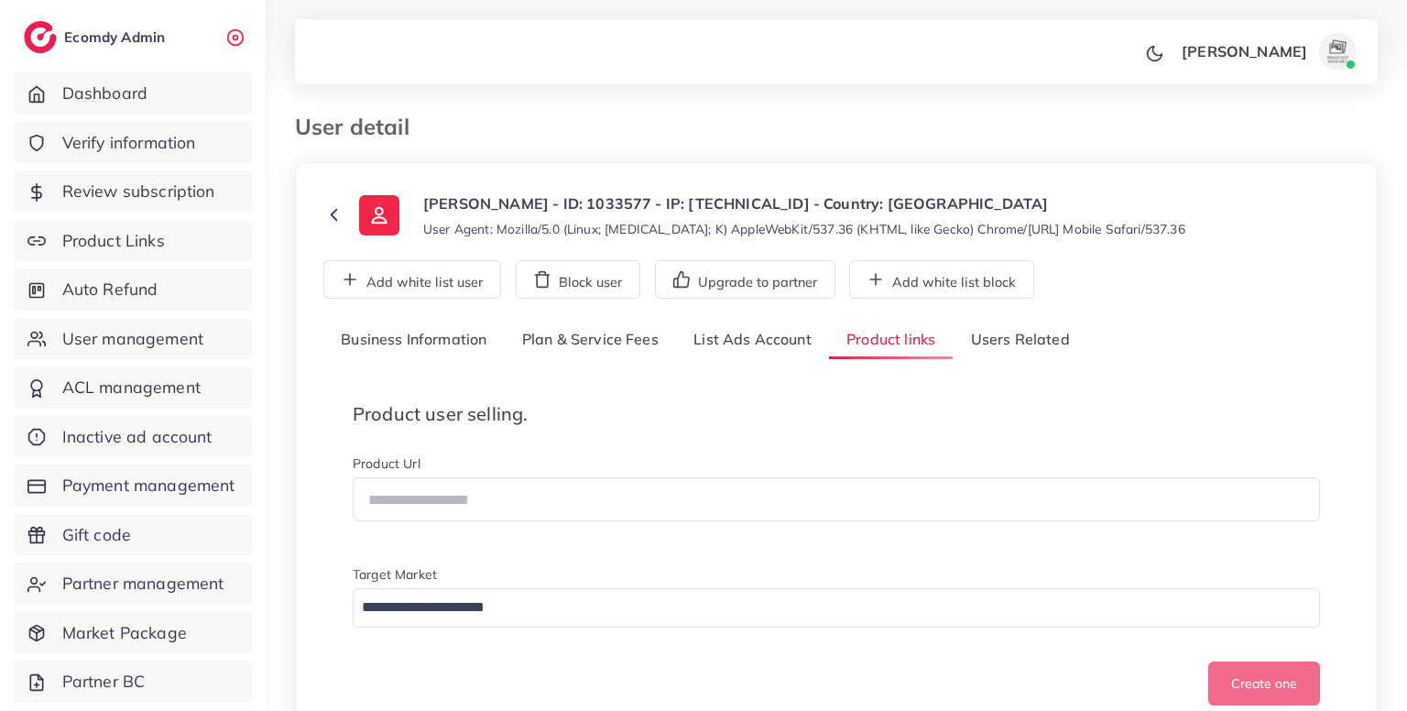  What do you see at coordinates (40, 37) in the screenshot?
I see `img: logo` at bounding box center [40, 37].